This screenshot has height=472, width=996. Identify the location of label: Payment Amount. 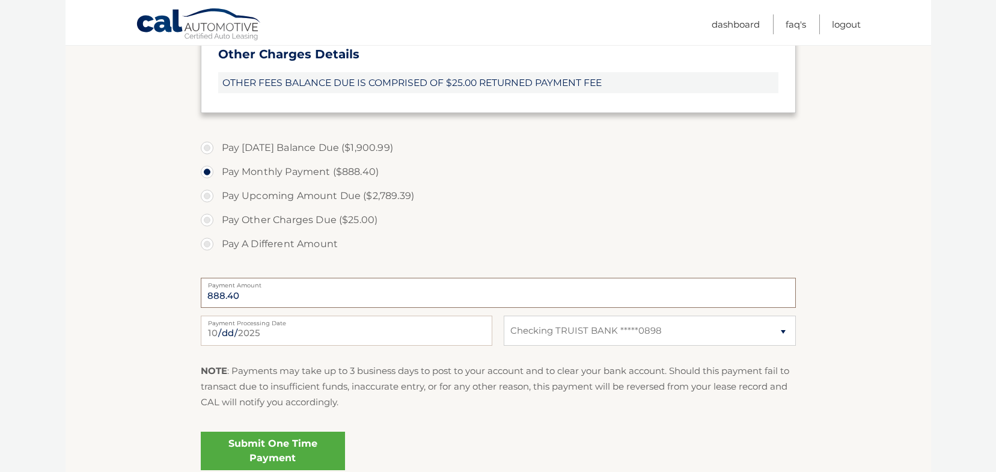
(499, 283).